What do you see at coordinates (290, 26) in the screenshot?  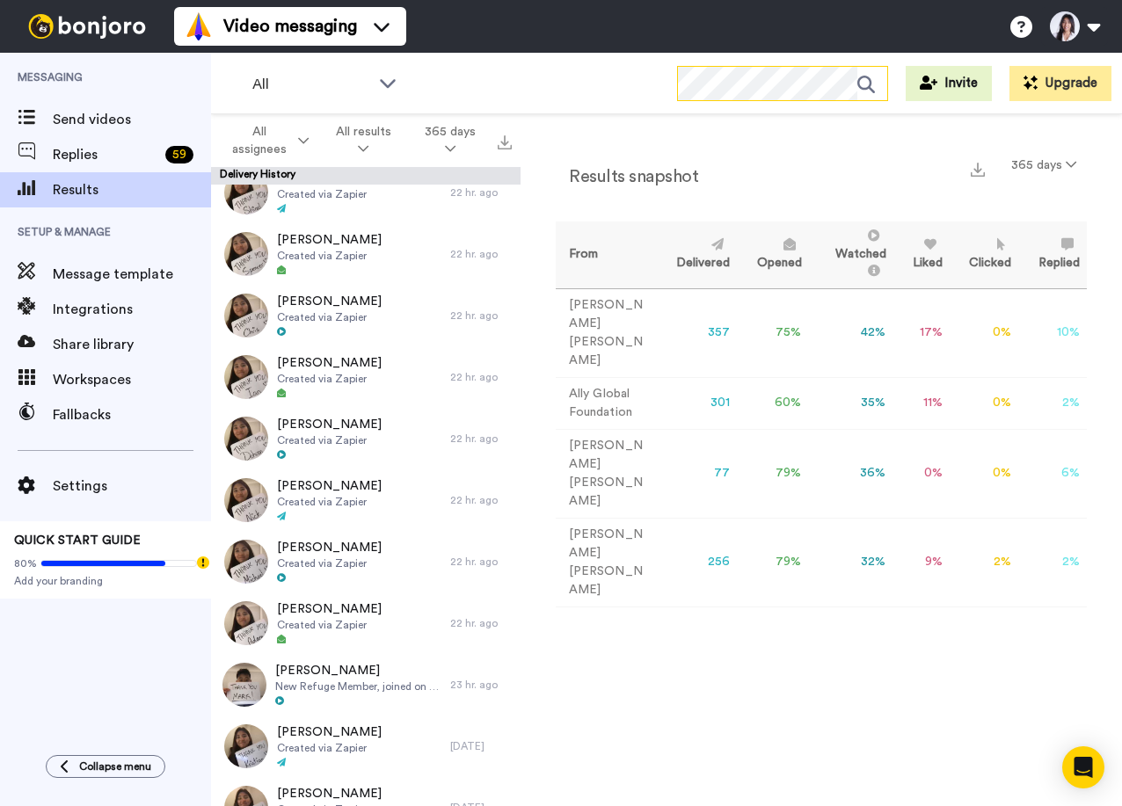 I see `span: Video messaging` at bounding box center [290, 26].